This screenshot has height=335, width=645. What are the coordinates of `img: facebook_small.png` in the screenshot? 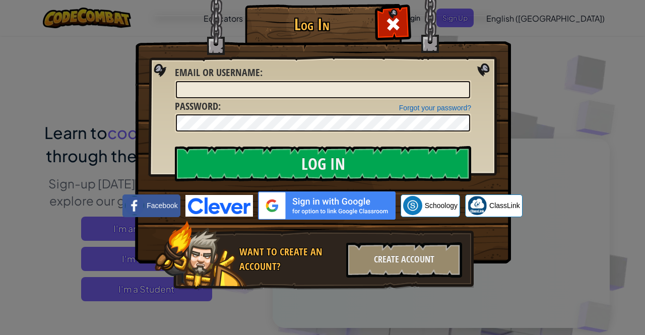 It's located at (135, 206).